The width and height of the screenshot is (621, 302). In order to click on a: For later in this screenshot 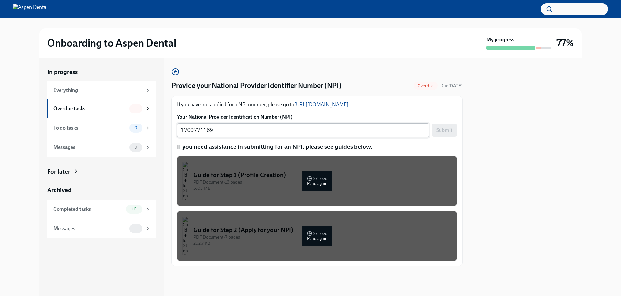, I will do `click(102, 172)`.